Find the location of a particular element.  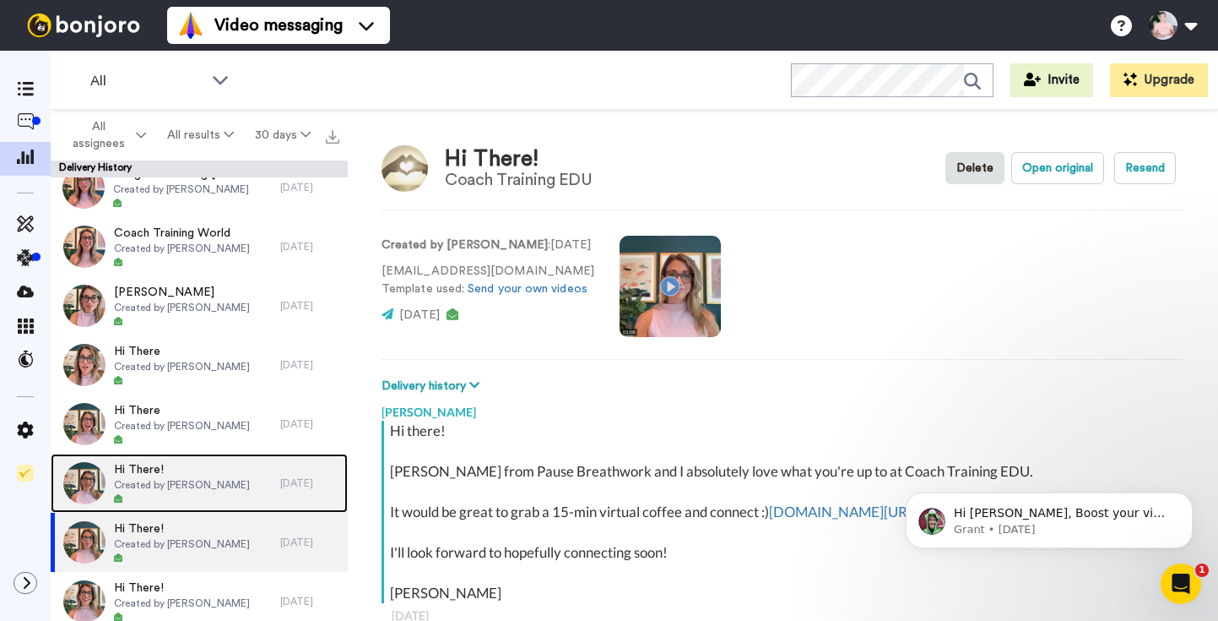

img: Checklist.svg is located at coordinates (25, 473).